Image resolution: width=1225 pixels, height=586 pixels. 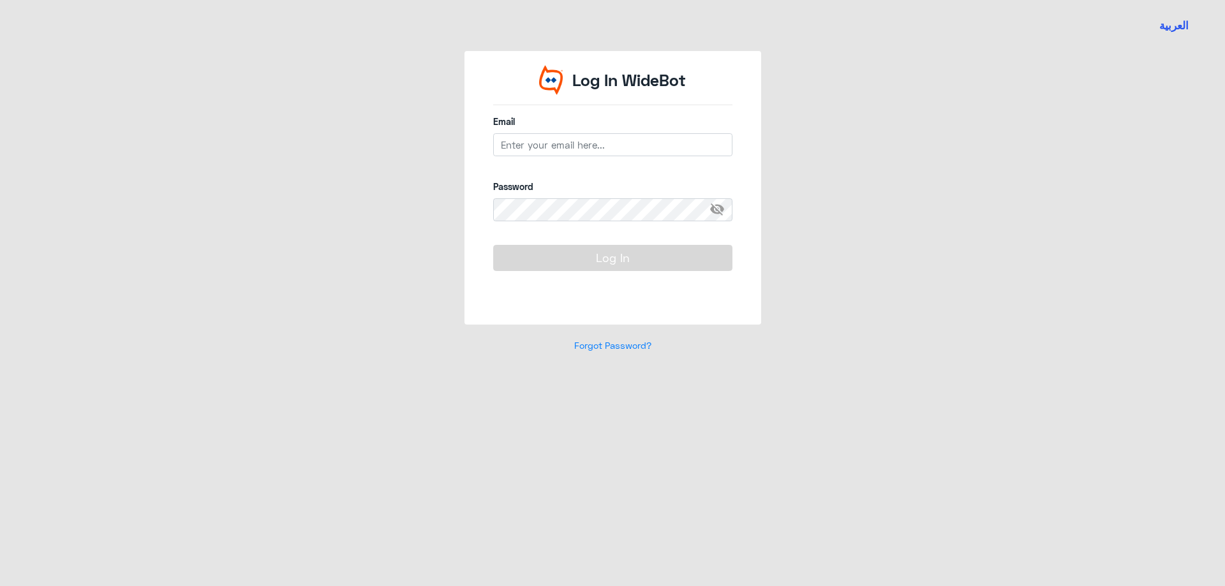 I want to click on label: Email, so click(x=612, y=121).